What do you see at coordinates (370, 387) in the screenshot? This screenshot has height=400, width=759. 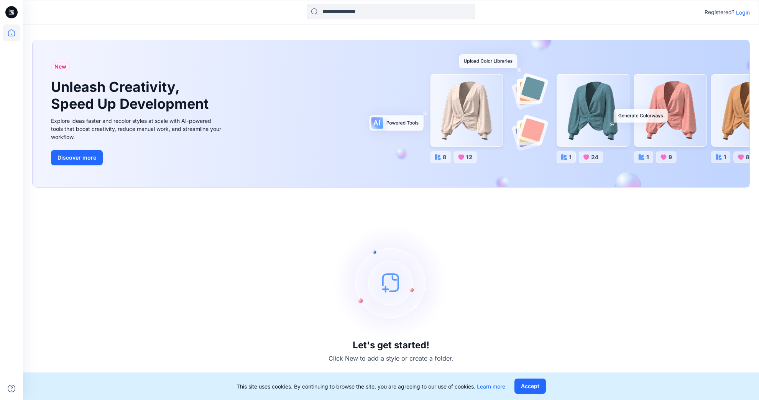 I see `p: This site uses cookies. By continuing to browse the site, you are agreeing to our use of cookies.` at bounding box center [370, 387].